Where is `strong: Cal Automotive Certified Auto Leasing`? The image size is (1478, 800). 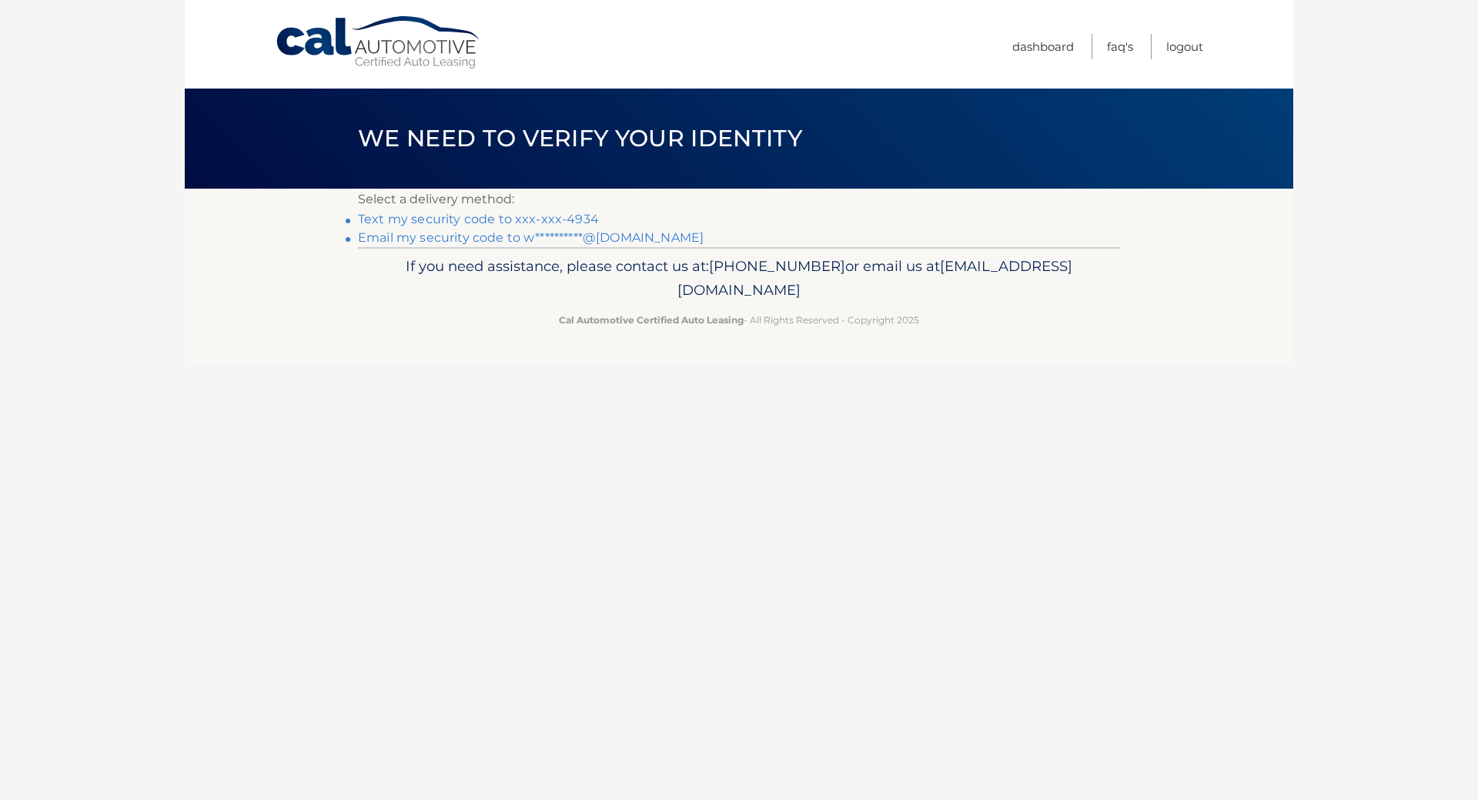
strong: Cal Automotive Certified Auto Leasing is located at coordinates (651, 320).